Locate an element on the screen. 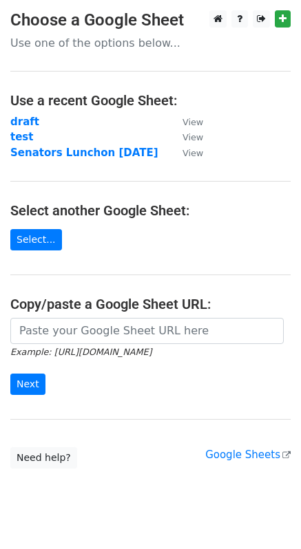  input: Next is located at coordinates (28, 384).